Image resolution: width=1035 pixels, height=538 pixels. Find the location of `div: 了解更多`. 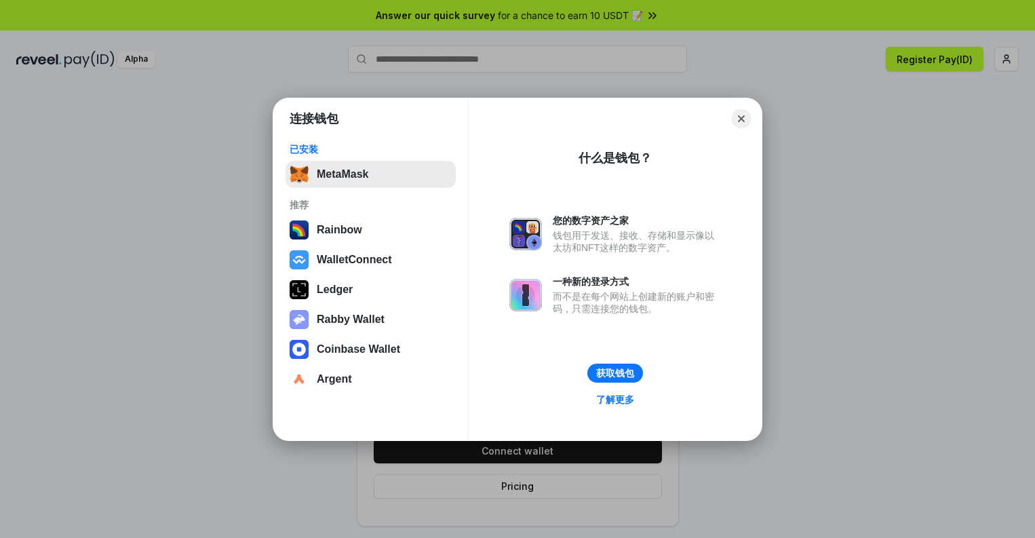

div: 了解更多 is located at coordinates (615, 399).